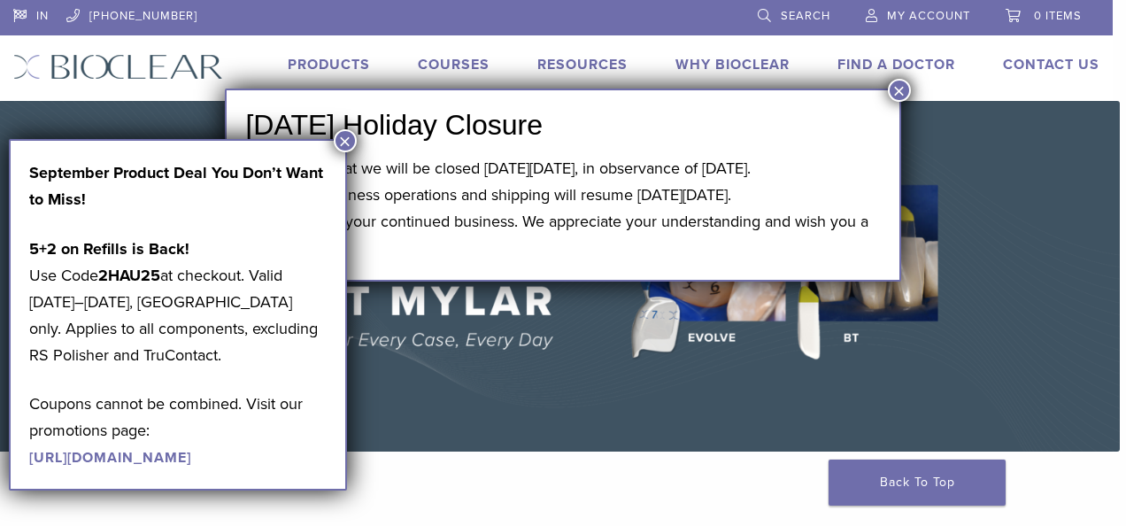 The height and width of the screenshot is (526, 1126). I want to click on img: Bioclear, so click(118, 66).